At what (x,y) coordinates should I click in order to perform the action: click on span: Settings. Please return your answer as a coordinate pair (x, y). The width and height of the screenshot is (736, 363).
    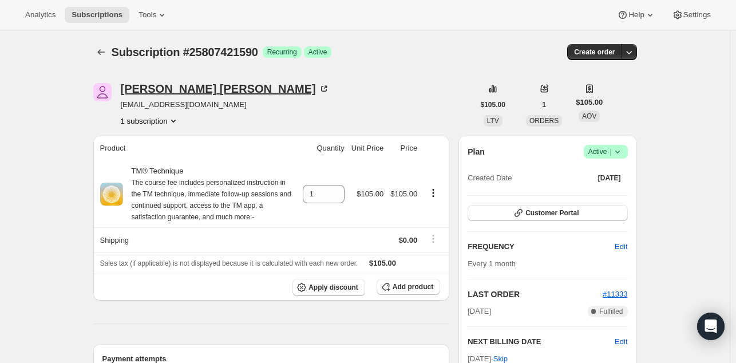
    Looking at the image, I should click on (697, 15).